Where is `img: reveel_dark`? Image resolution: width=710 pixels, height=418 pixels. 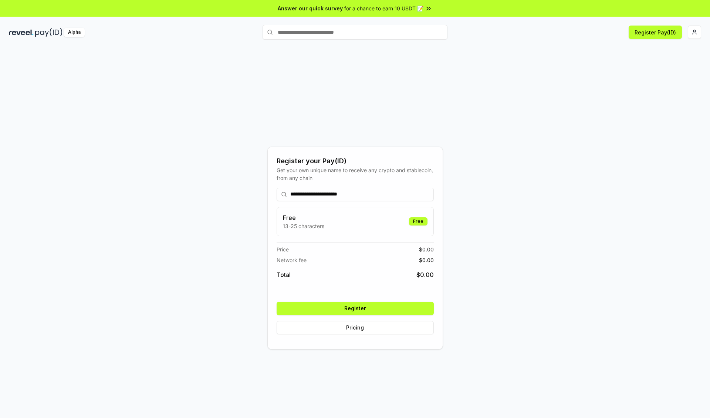 img: reveel_dark is located at coordinates (21, 32).